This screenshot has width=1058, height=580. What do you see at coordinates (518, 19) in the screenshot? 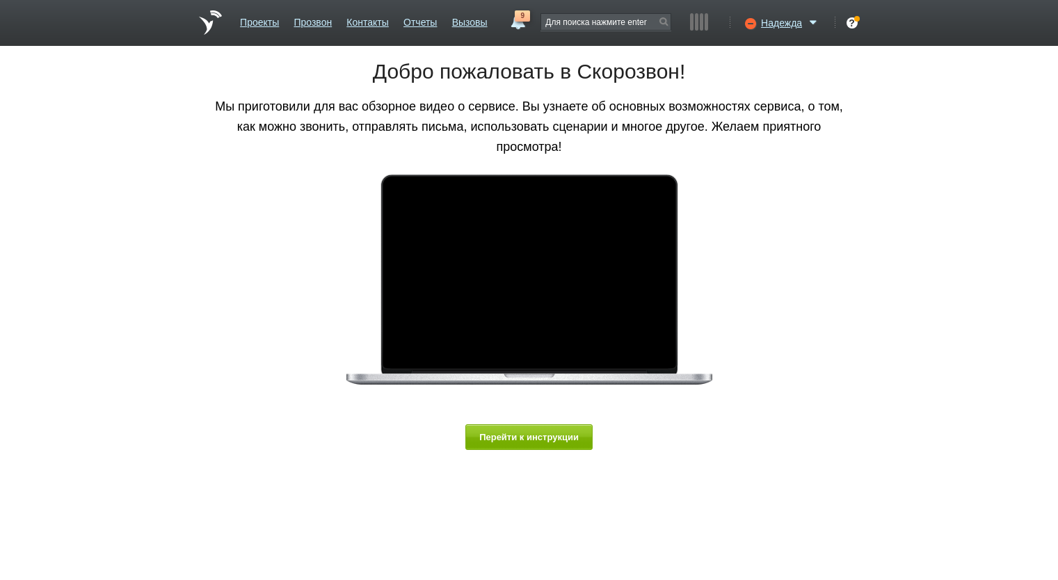
I see `a: 9` at bounding box center [518, 19].